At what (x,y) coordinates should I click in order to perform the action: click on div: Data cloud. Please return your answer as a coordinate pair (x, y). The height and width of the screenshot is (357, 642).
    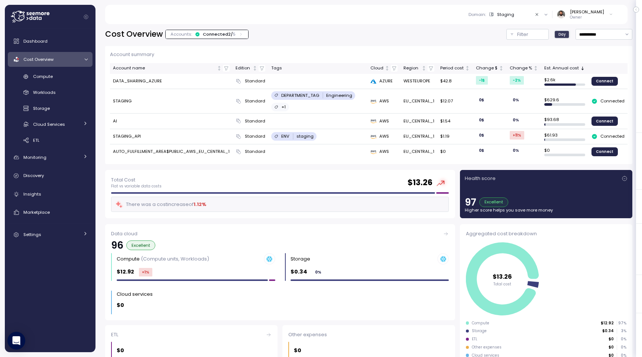
    Looking at the image, I should click on (280, 234).